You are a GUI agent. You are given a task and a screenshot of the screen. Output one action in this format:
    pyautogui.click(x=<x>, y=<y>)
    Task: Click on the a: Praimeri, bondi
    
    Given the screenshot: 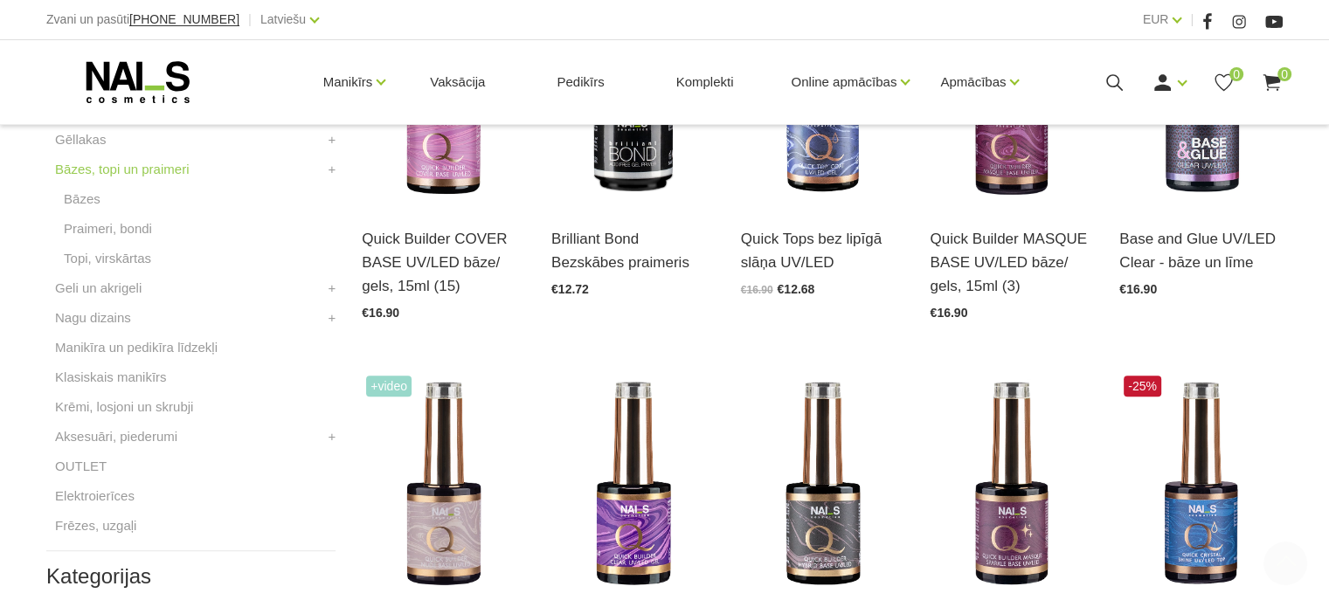 What is the action you would take?
    pyautogui.click(x=107, y=229)
    